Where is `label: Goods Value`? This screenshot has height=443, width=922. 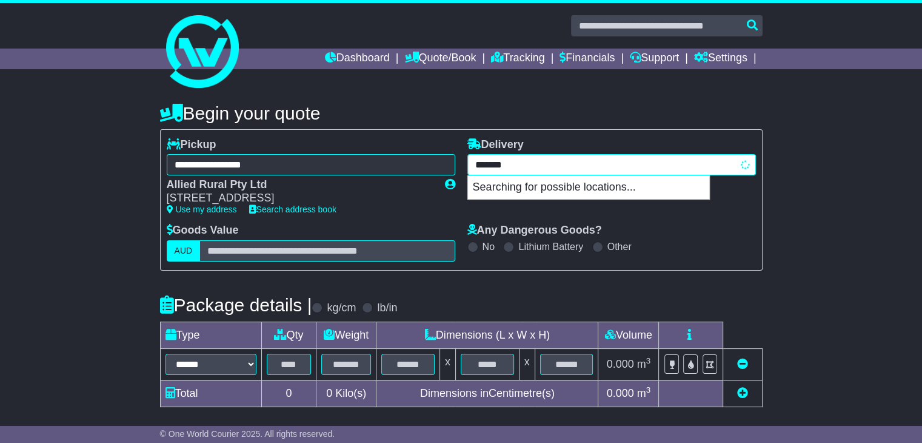 label: Goods Value is located at coordinates (202, 230).